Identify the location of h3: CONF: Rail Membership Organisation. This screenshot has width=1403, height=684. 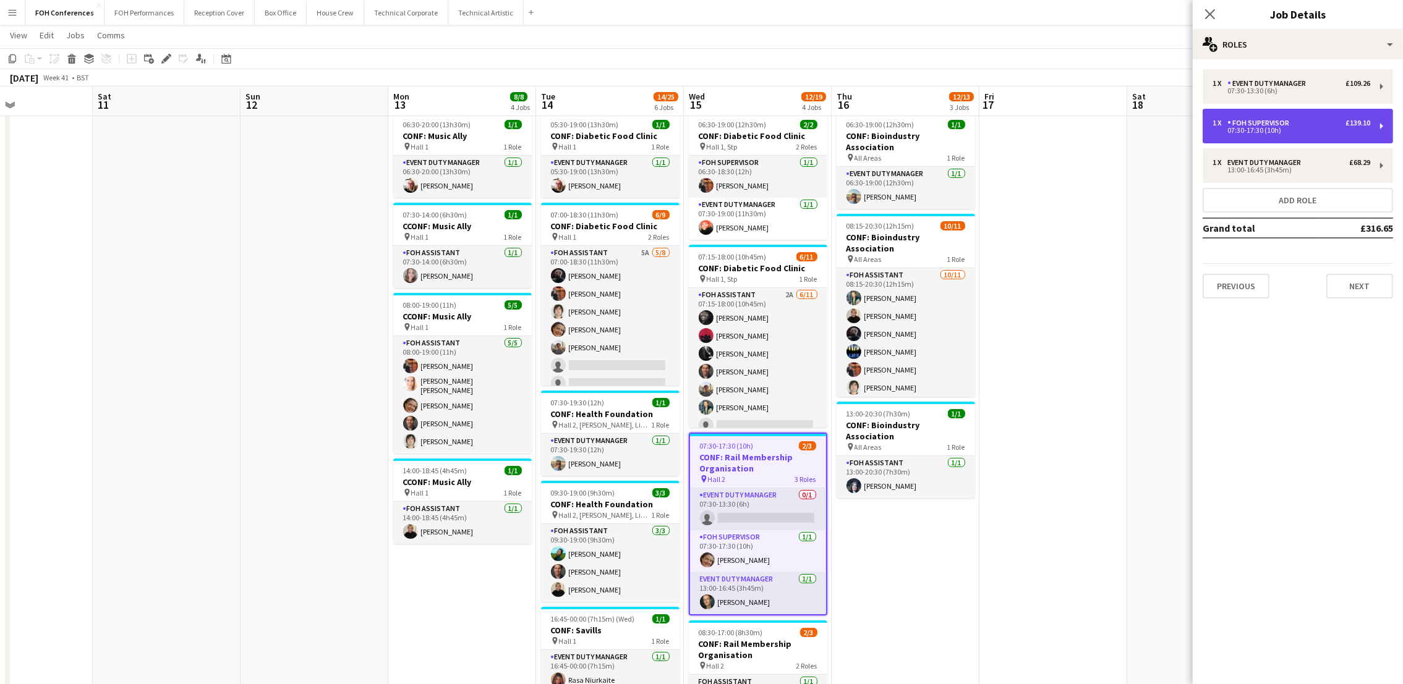
(758, 463).